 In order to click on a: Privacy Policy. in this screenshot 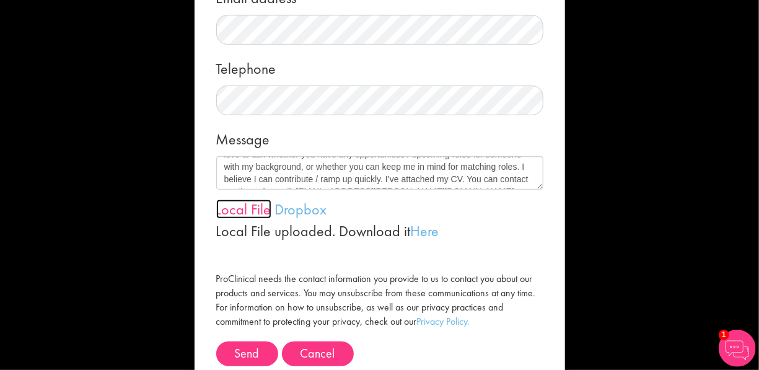, I will do `click(444, 321)`.